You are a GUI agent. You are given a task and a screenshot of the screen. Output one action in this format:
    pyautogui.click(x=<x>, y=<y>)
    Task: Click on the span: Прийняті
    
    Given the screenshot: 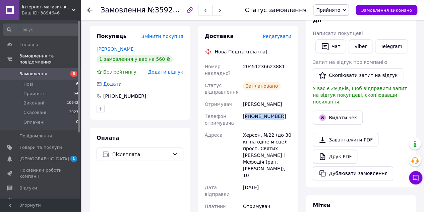 What is the action you would take?
    pyautogui.click(x=34, y=94)
    